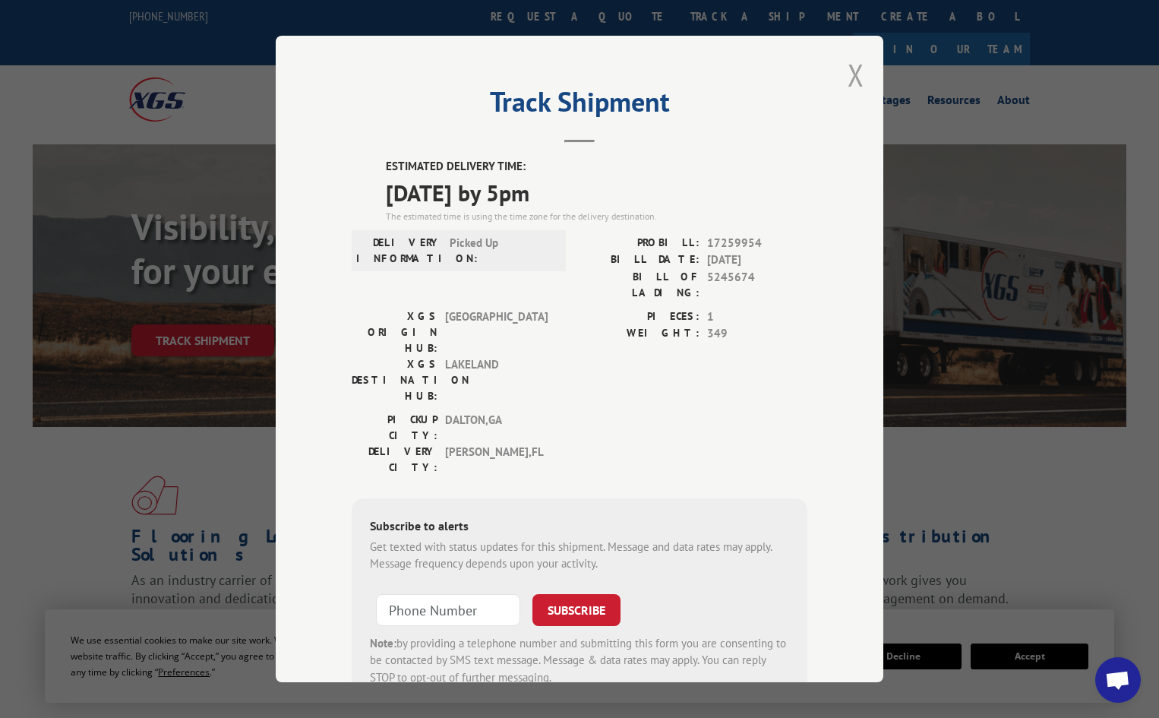 This screenshot has height=718, width=1159. I want to click on label: WEIGHT:, so click(639, 333).